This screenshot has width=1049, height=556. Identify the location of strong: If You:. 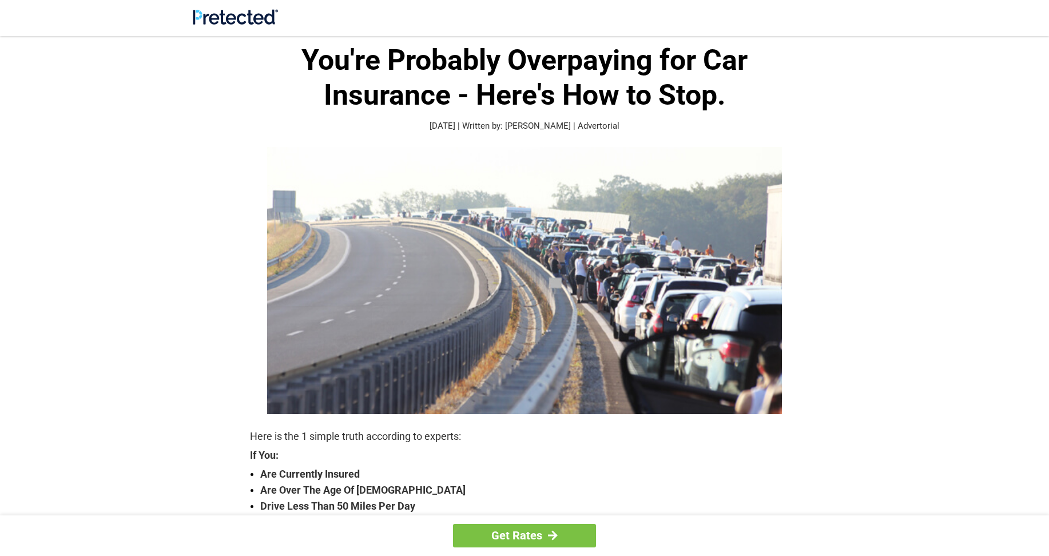
(524, 455).